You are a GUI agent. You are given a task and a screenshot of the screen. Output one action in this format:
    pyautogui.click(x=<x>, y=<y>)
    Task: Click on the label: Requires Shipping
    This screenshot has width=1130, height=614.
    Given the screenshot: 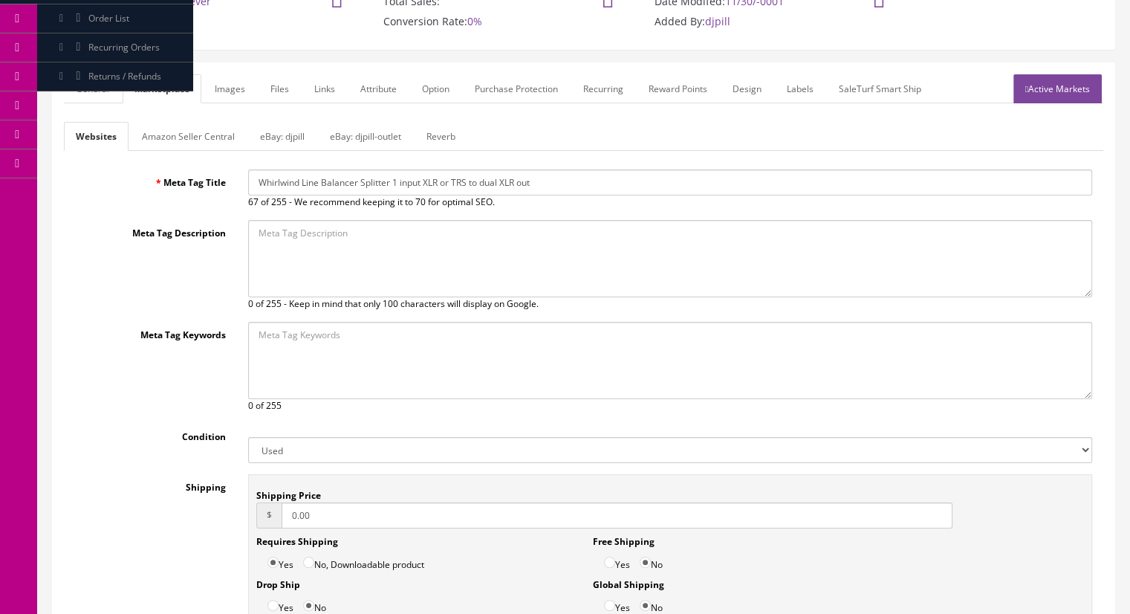 What is the action you would take?
    pyautogui.click(x=297, y=538)
    